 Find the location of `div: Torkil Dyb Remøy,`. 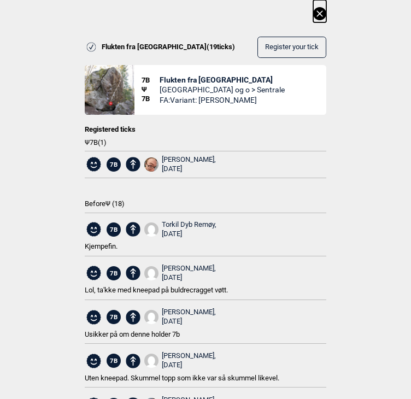

div: Torkil Dyb Remøy, is located at coordinates (189, 230).